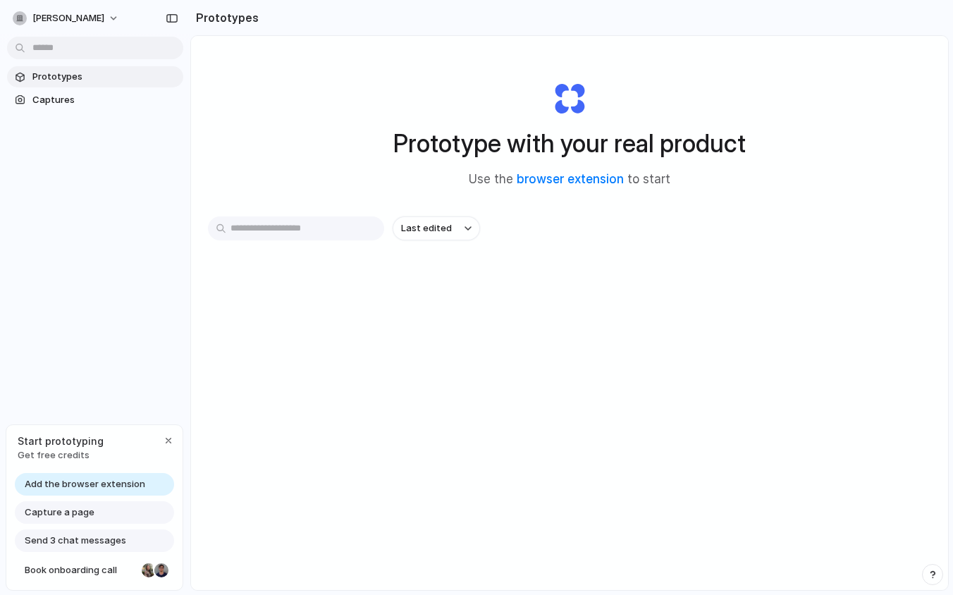 Image resolution: width=953 pixels, height=595 pixels. What do you see at coordinates (105, 77) in the screenshot?
I see `span: Prototypes` at bounding box center [105, 77].